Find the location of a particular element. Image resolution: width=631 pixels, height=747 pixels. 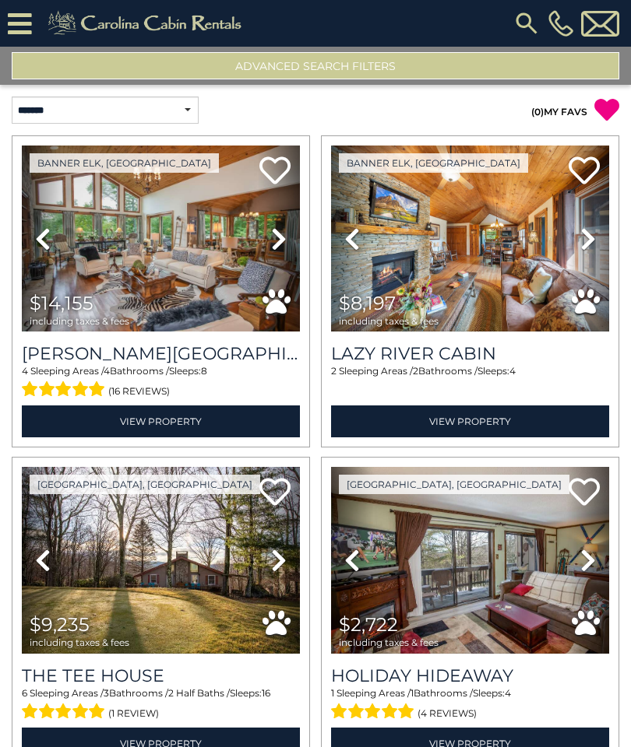

span: 8 is located at coordinates (204, 371).